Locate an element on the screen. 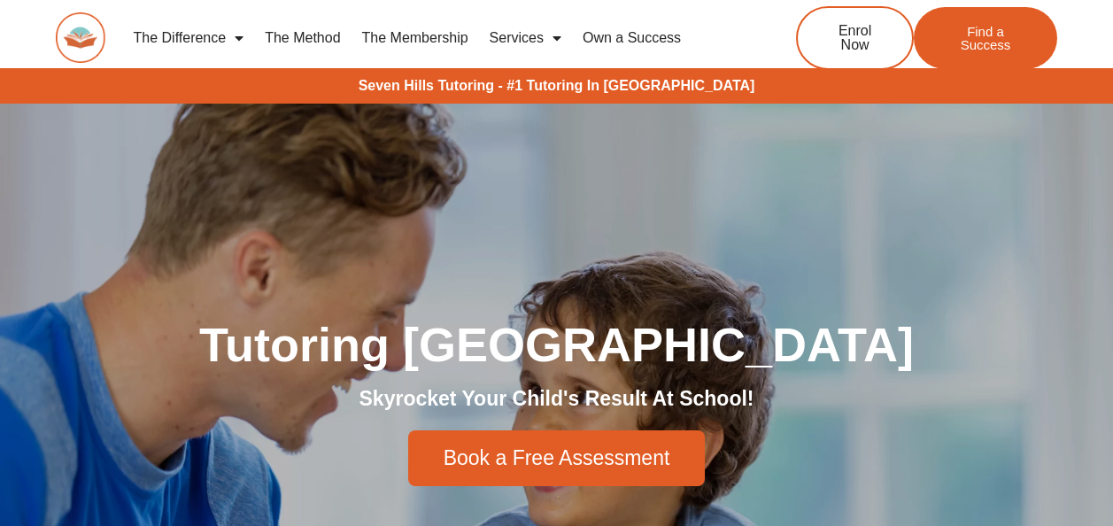 The image size is (1113, 526). a: The Difference is located at coordinates (189, 38).